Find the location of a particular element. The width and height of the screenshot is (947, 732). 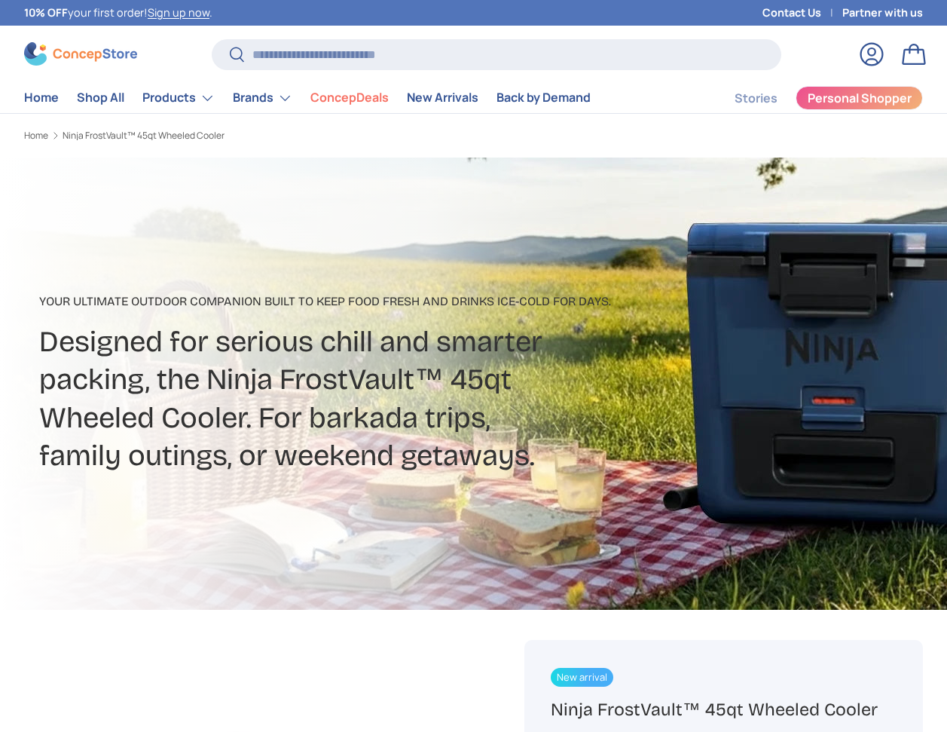

nav: Primary is located at coordinates (307, 98).